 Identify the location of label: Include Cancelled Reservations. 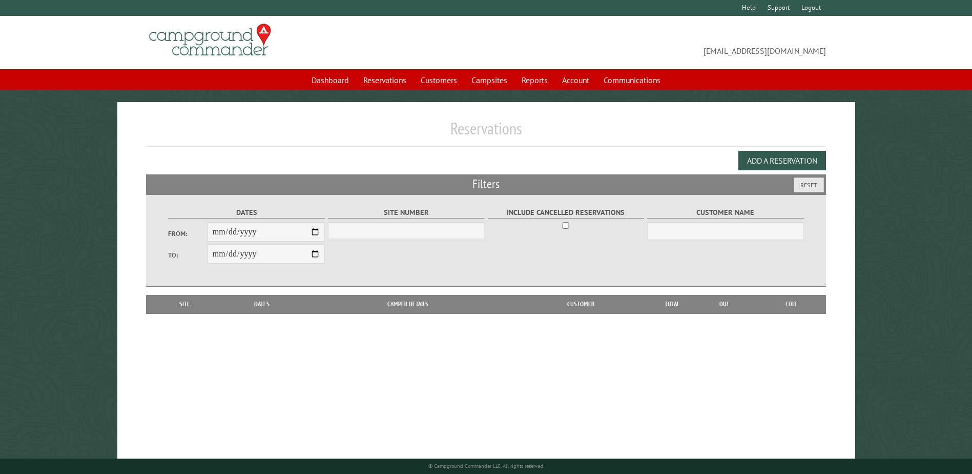
(566, 212).